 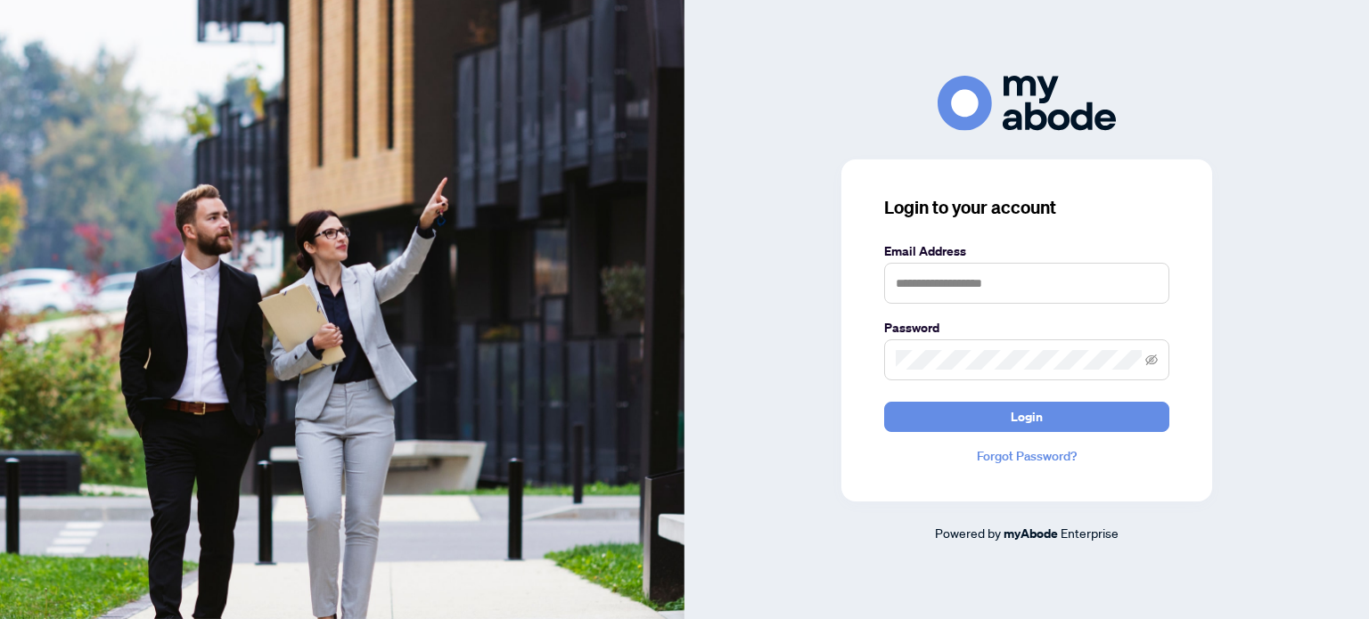 What do you see at coordinates (1027, 417) in the screenshot?
I see `span: Login` at bounding box center [1027, 417].